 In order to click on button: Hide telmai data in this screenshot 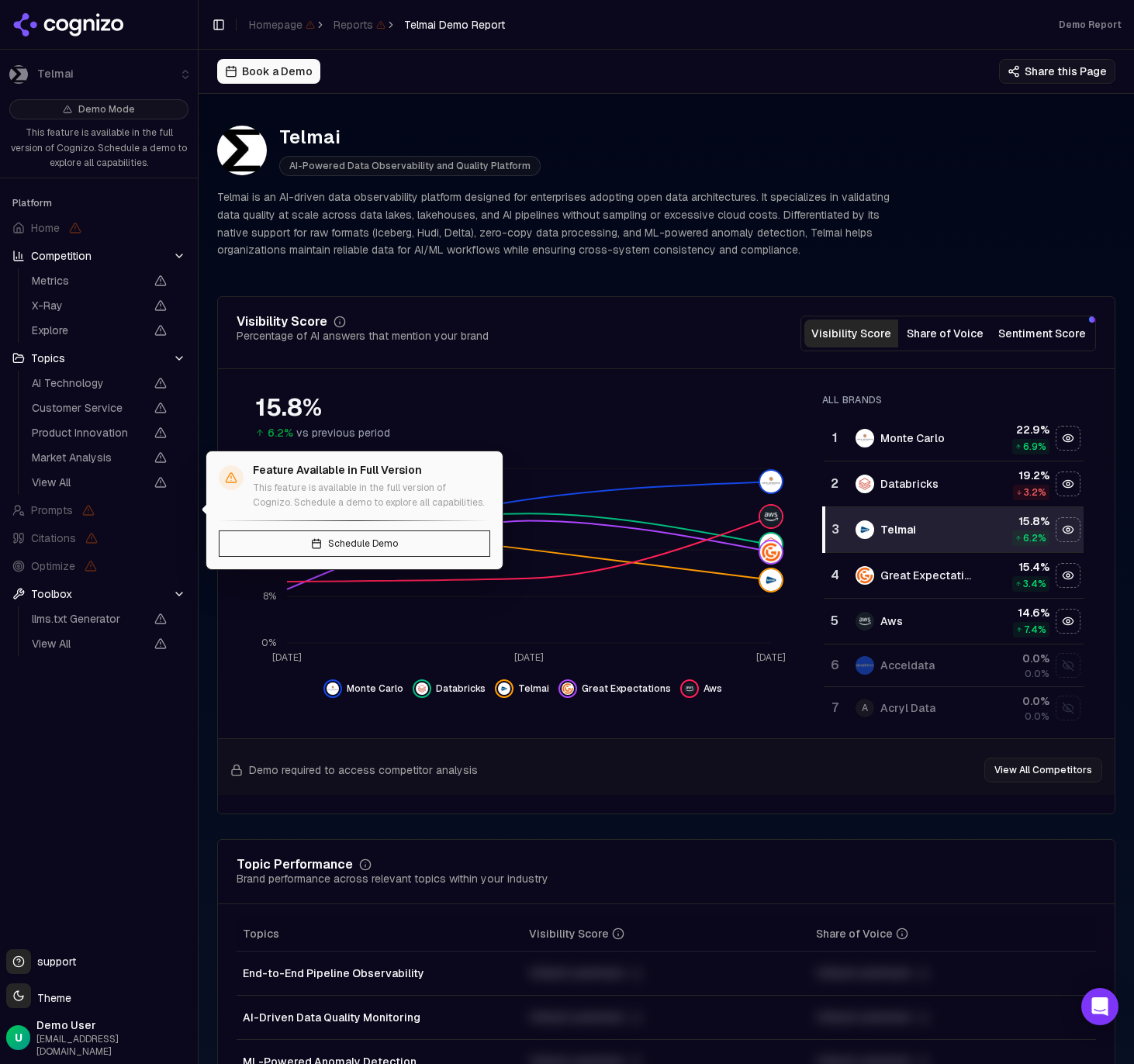, I will do `click(522, 689)`.